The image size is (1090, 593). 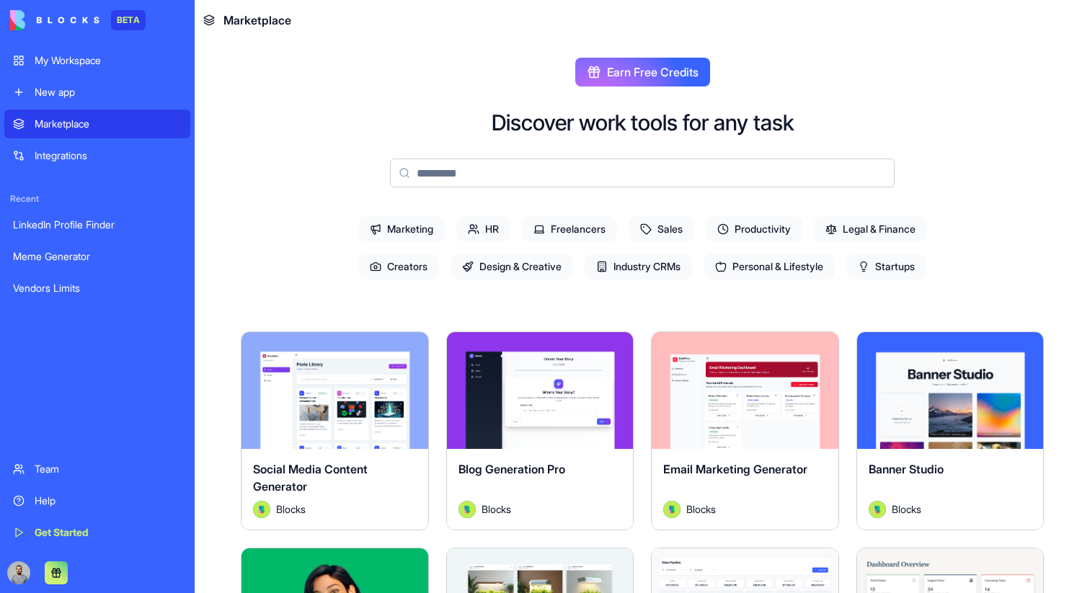 I want to click on span: Legal & Finance, so click(x=870, y=229).